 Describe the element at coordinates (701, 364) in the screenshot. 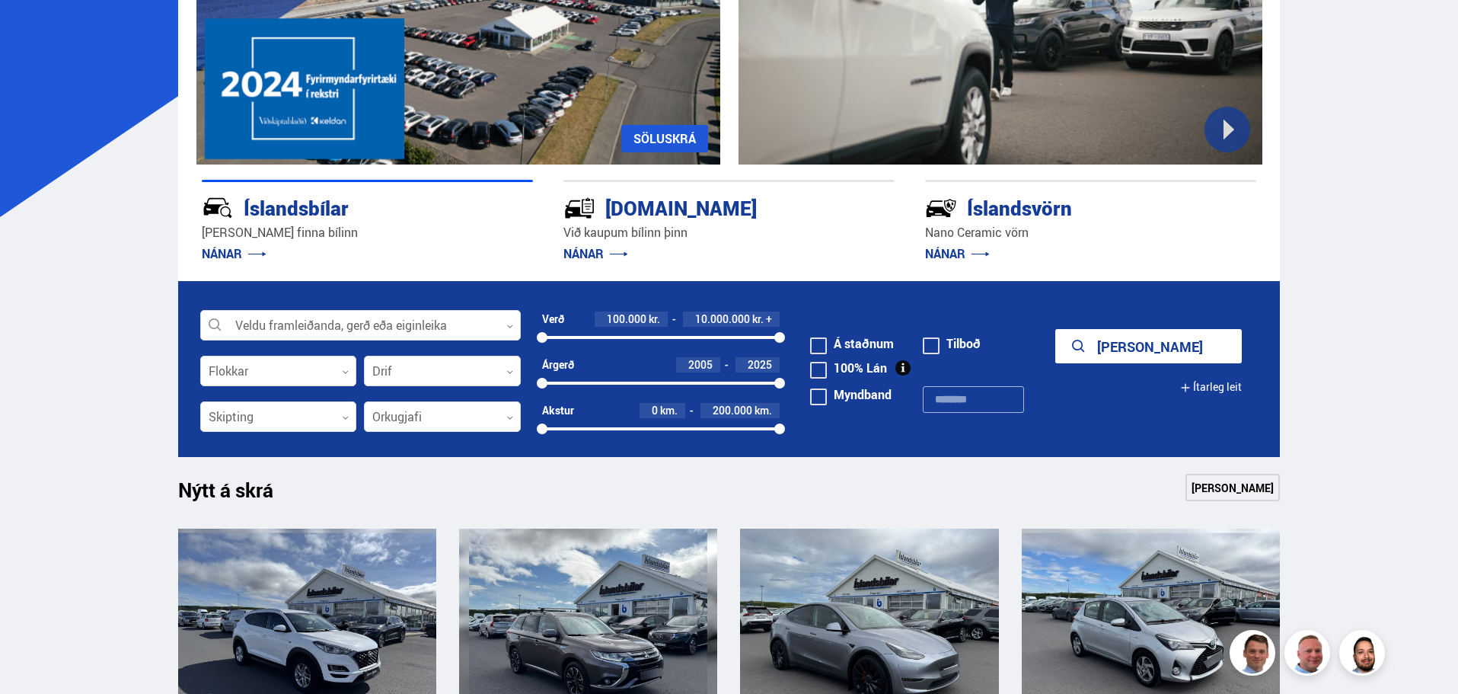

I see `span: 2005` at that location.